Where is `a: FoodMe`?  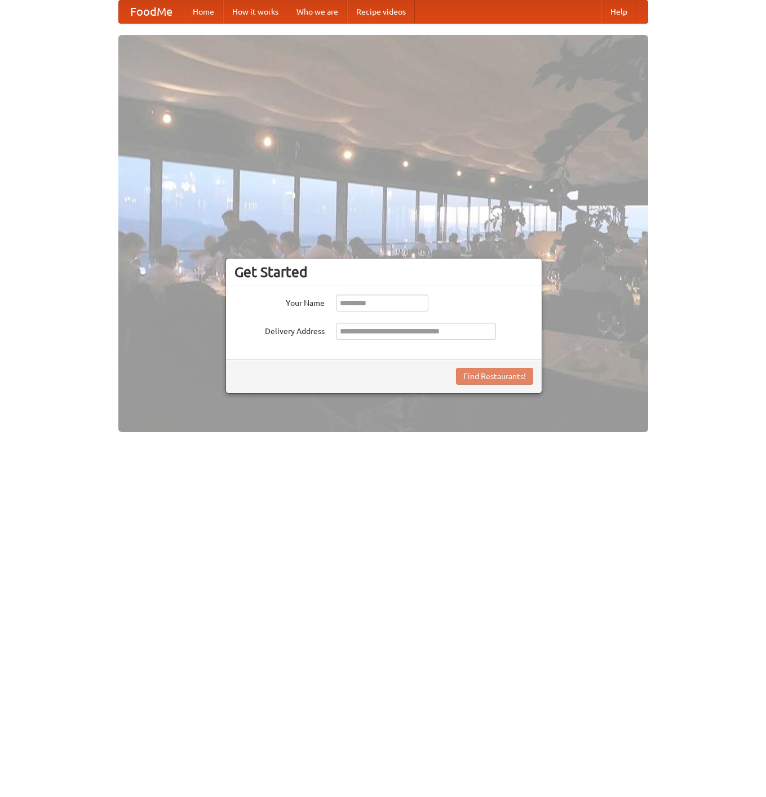 a: FoodMe is located at coordinates (151, 12).